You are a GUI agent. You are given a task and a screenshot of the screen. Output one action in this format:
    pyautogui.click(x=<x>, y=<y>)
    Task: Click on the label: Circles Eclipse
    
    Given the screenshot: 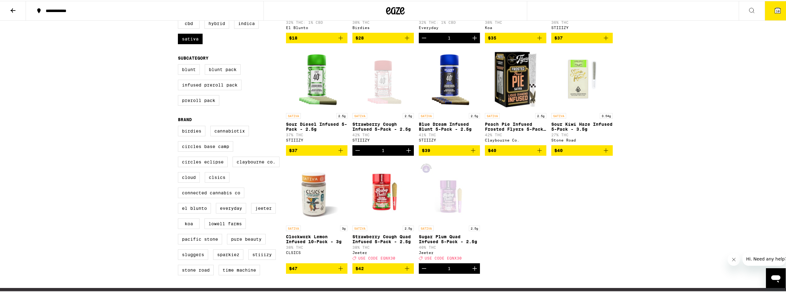 What is the action you would take?
    pyautogui.click(x=203, y=161)
    